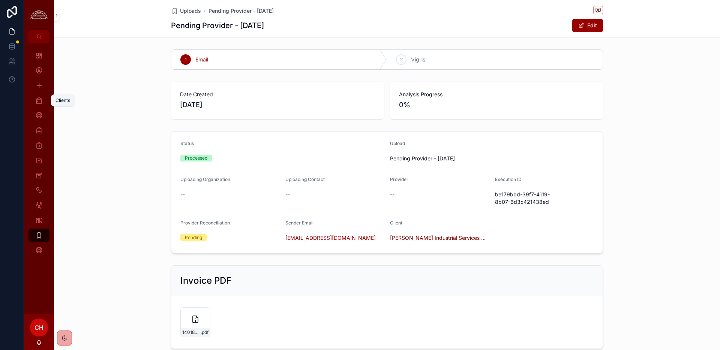 The width and height of the screenshot is (720, 350). Describe the element at coordinates (186, 11) in the screenshot. I see `a: Uploads` at that location.